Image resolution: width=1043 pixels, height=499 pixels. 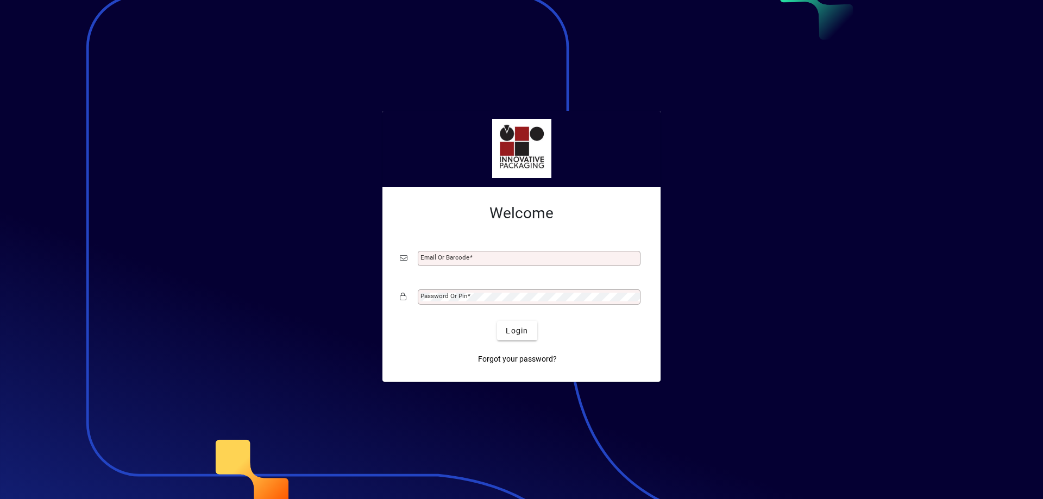 I want to click on a: Forgot your password?, so click(x=517, y=359).